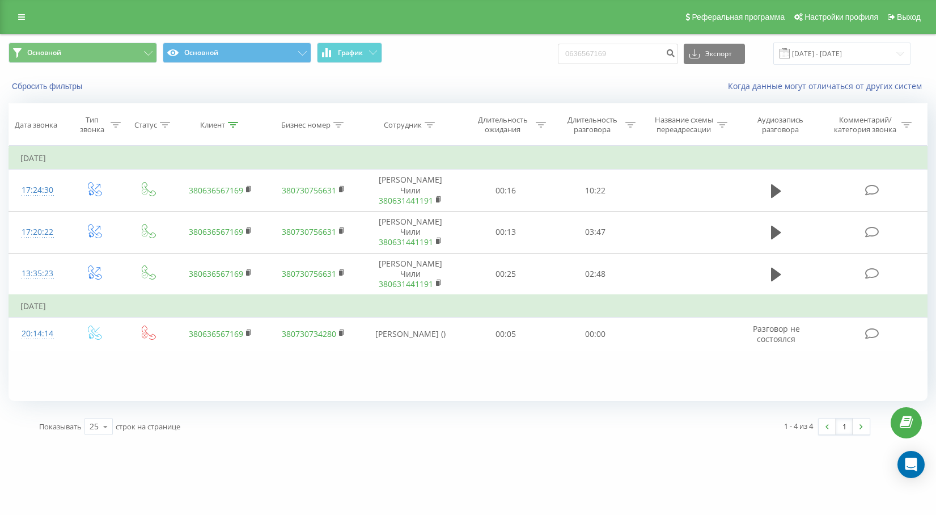 The height and width of the screenshot is (515, 936). What do you see at coordinates (506, 274) in the screenshot?
I see `td: 00:25` at bounding box center [506, 274].